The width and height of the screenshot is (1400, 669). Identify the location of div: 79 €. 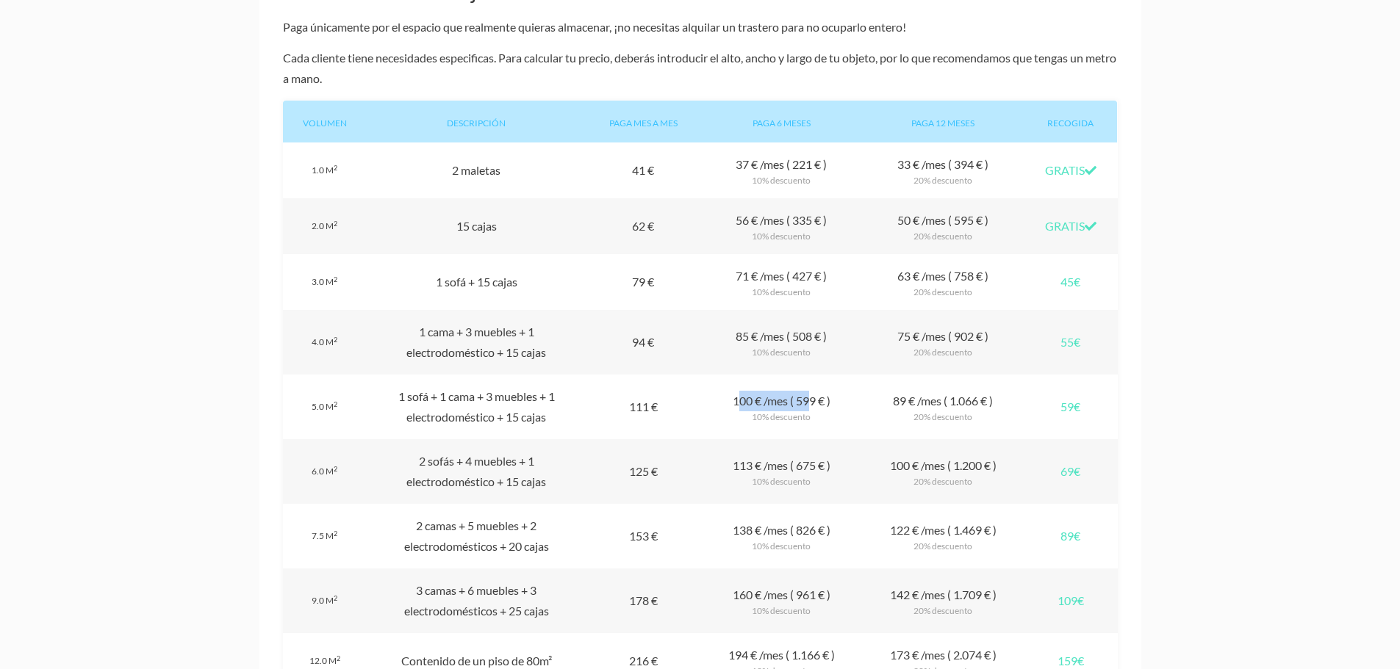
(644, 282).